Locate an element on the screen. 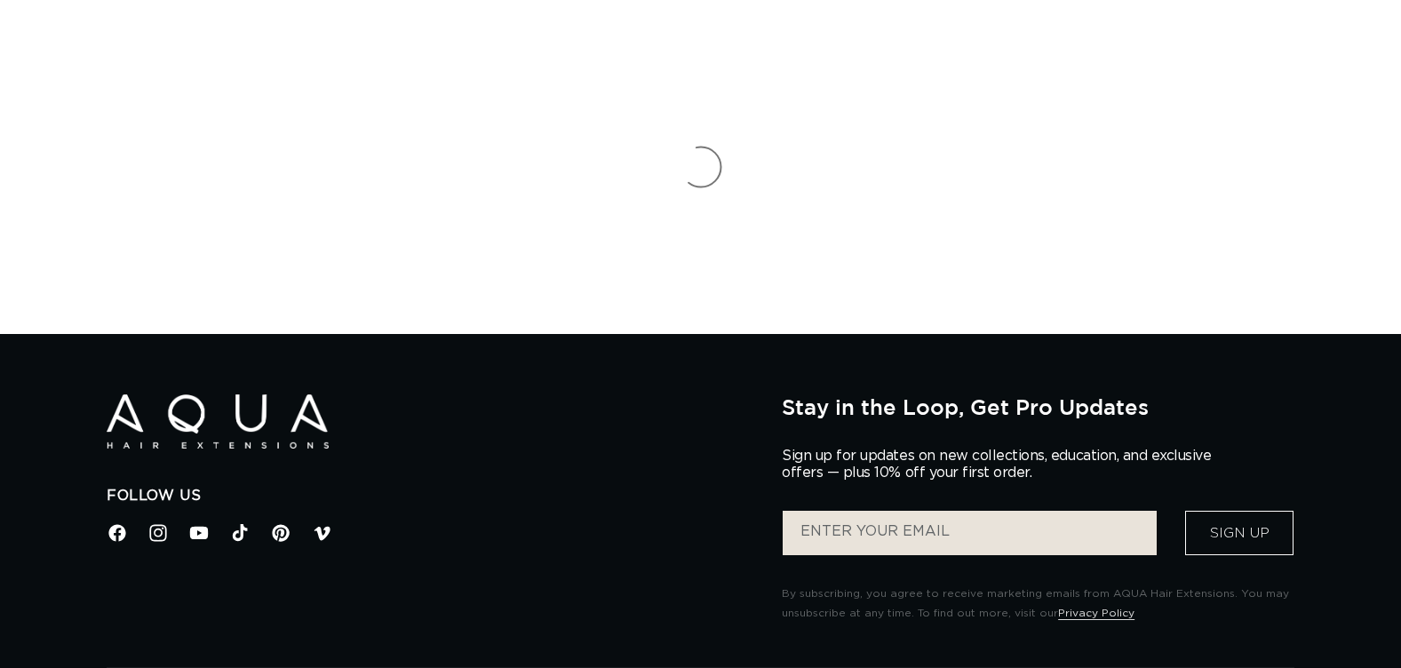  h2: Follow Us is located at coordinates (431, 496).